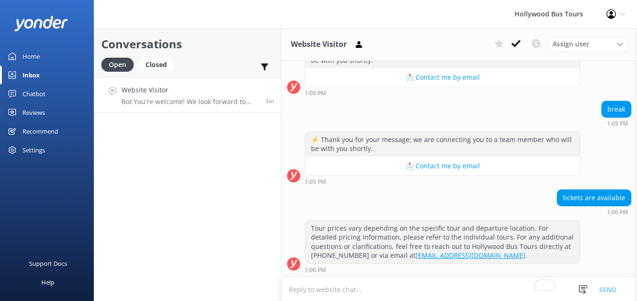 Image resolution: width=637 pixels, height=301 pixels. I want to click on div: break, so click(616, 109).